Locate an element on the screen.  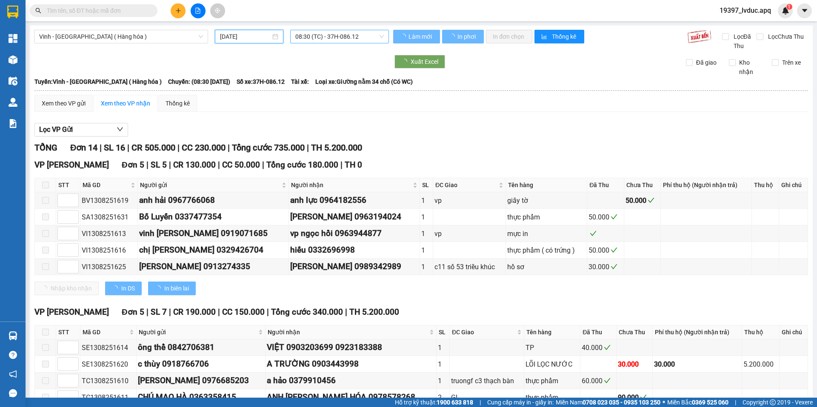
td: BV1308251619 is located at coordinates (109, 200).